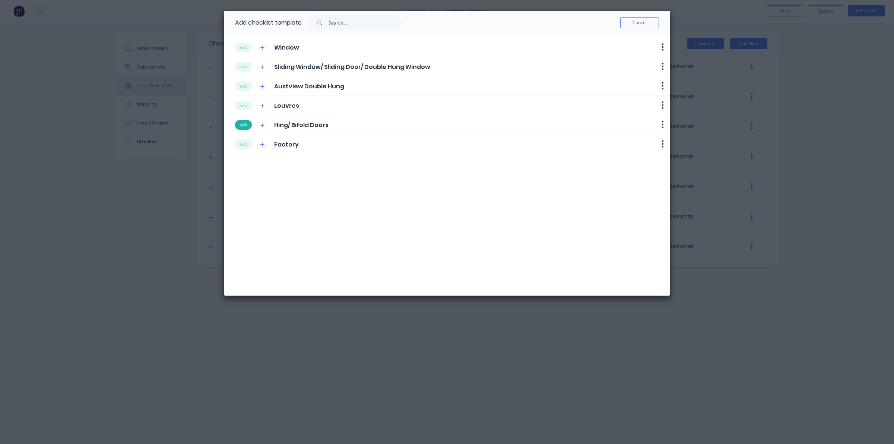  What do you see at coordinates (639, 23) in the screenshot?
I see `button: Cancel` at bounding box center [639, 23].